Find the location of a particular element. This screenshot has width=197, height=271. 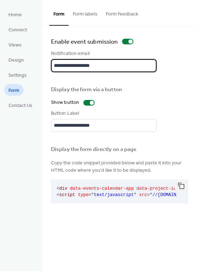

a: Home is located at coordinates (15, 14).